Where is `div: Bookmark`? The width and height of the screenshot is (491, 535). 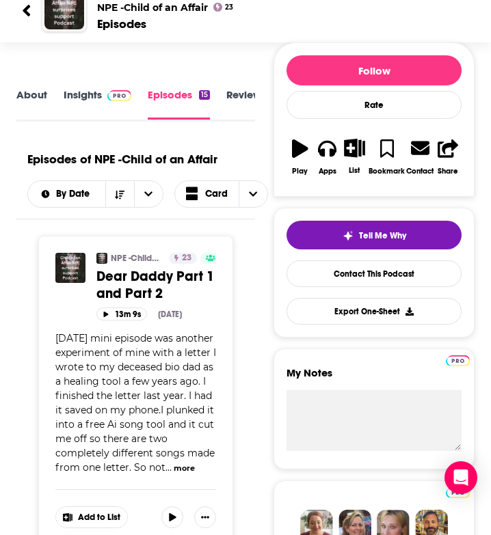 div: Bookmark is located at coordinates (386, 171).